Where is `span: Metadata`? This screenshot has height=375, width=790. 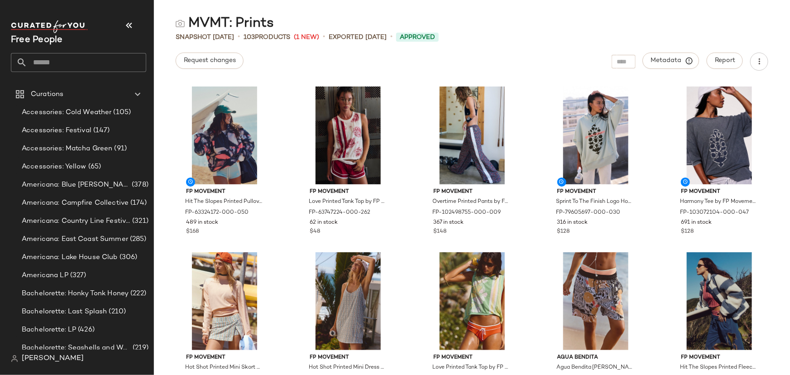
span: Metadata is located at coordinates (671, 61).